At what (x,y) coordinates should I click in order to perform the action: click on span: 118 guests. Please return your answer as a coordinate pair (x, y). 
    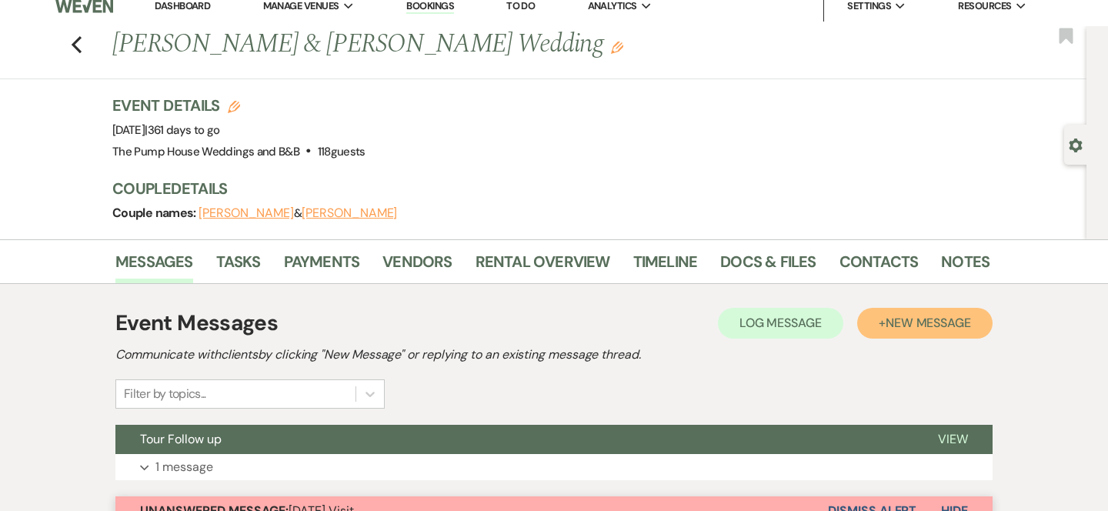
    Looking at the image, I should click on (342, 152).